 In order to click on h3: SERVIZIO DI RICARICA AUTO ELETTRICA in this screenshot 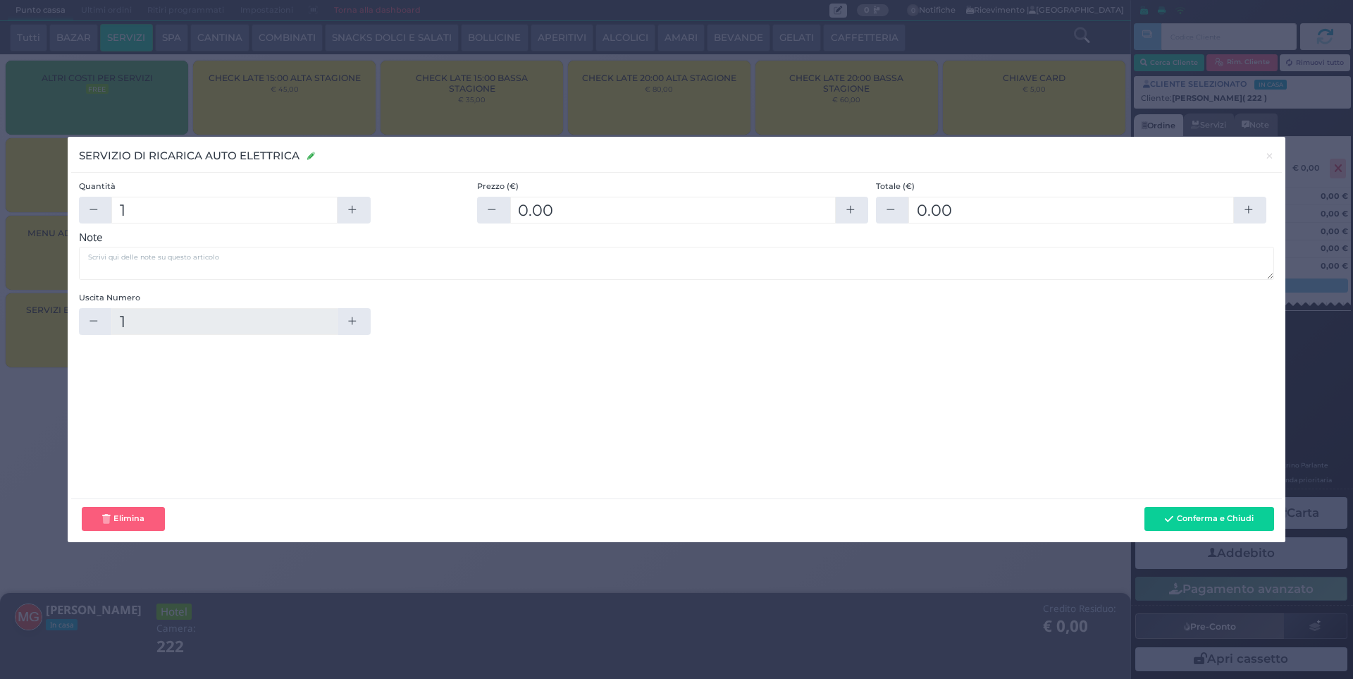, I will do `click(189, 156)`.